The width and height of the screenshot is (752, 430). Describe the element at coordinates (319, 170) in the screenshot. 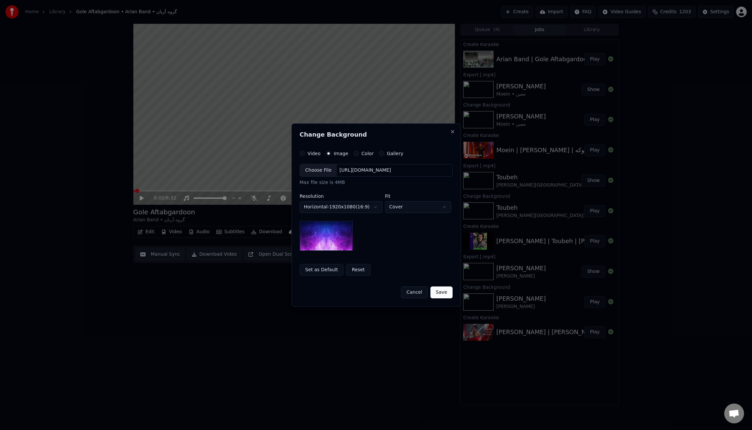

I see `div: Choose File` at that location.